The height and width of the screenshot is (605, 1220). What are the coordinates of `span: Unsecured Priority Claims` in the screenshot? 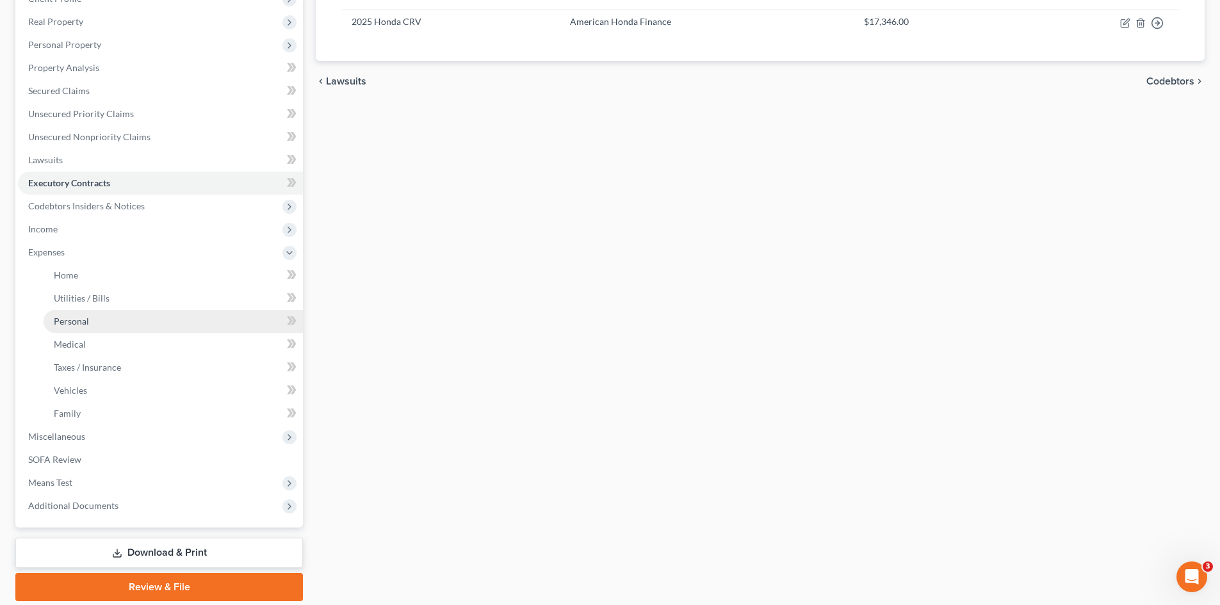 It's located at (81, 113).